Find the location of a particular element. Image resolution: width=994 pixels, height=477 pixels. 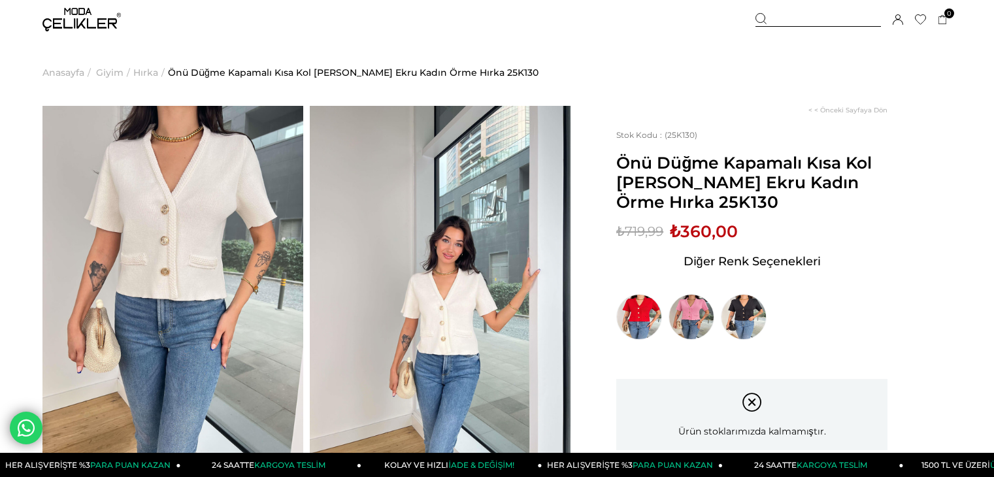

span: Giyim is located at coordinates (110, 73).